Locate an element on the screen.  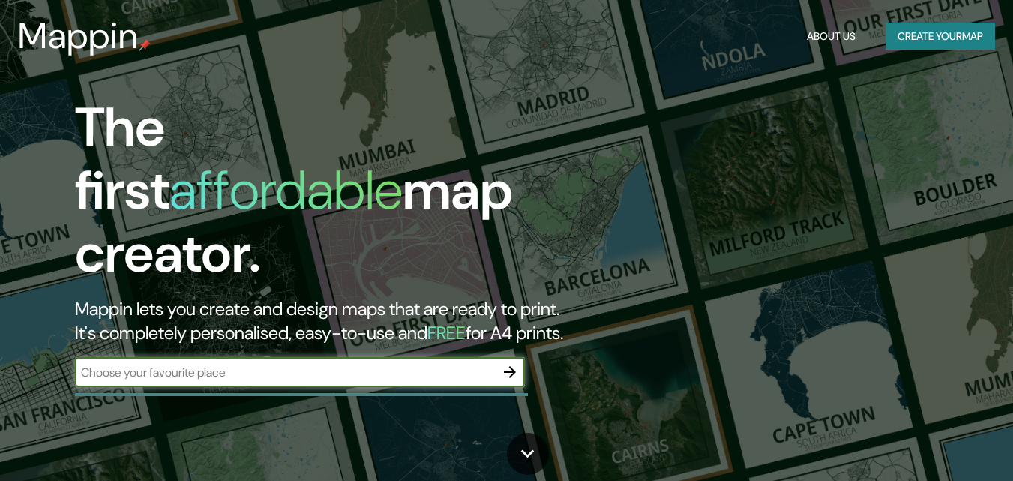
h5: FREE is located at coordinates (446, 332).